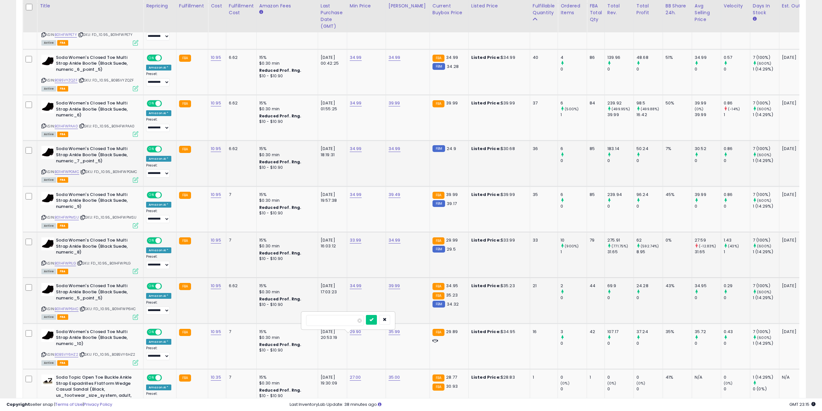 The height and width of the screenshot is (411, 822). Describe the element at coordinates (649, 240) in the screenshot. I see `div: 62` at that location.